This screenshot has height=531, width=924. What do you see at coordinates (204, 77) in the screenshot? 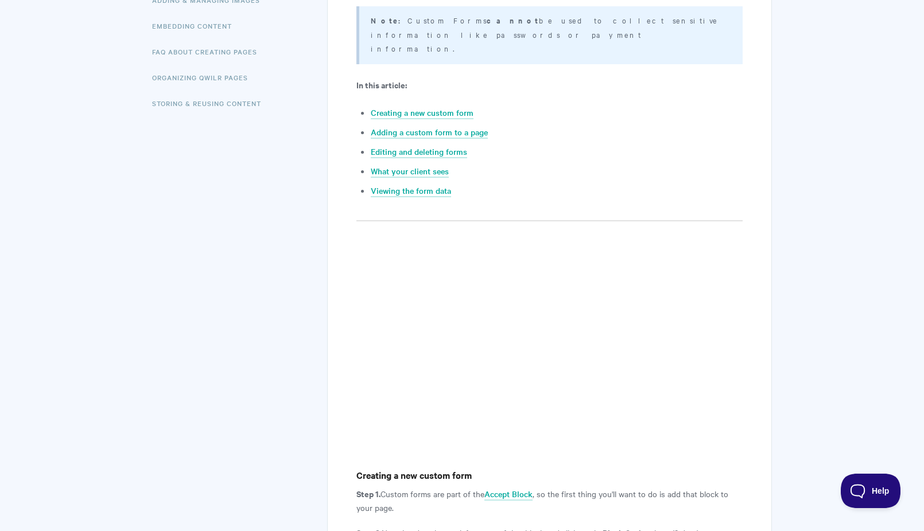
I see `a: Organizing Qwilr Pages` at bounding box center [204, 77].